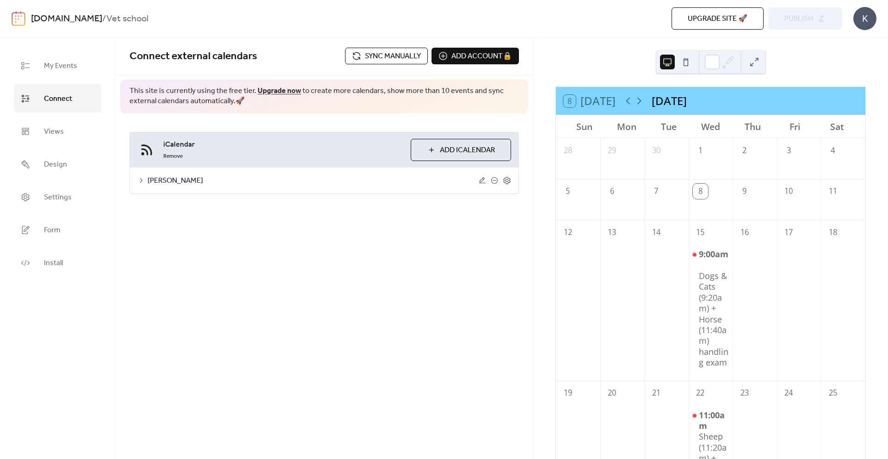 The width and height of the screenshot is (888, 459). Describe the element at coordinates (717, 19) in the screenshot. I see `span: Upgrade site 🚀` at that location.